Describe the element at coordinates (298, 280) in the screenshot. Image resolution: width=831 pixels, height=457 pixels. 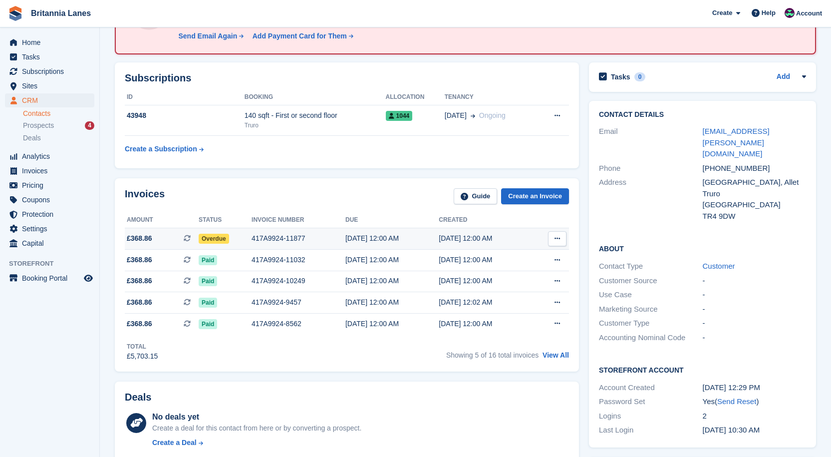
I see `div: 417A9924-10249` at that location.